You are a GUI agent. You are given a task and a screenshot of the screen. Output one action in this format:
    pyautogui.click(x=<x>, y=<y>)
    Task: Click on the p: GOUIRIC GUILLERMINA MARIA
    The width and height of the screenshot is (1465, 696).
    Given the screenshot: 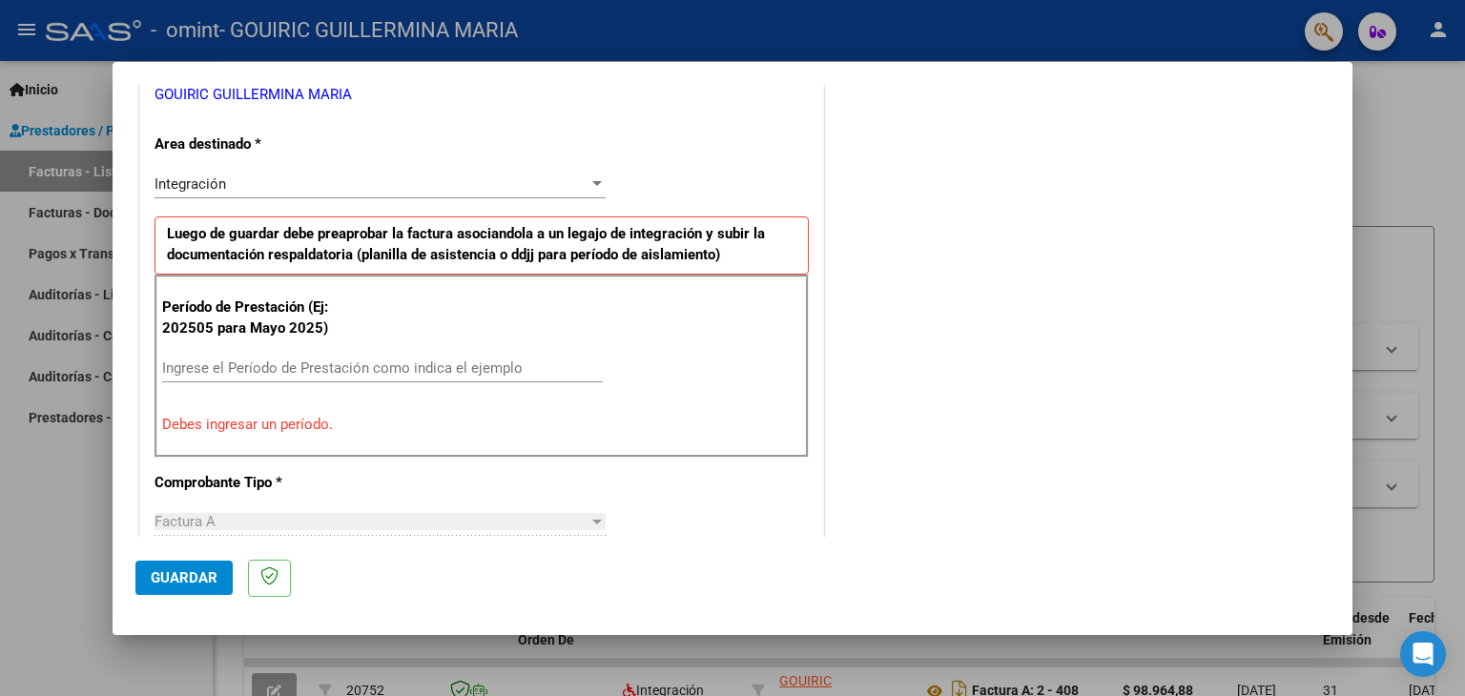 What is the action you would take?
    pyautogui.click(x=481, y=94)
    